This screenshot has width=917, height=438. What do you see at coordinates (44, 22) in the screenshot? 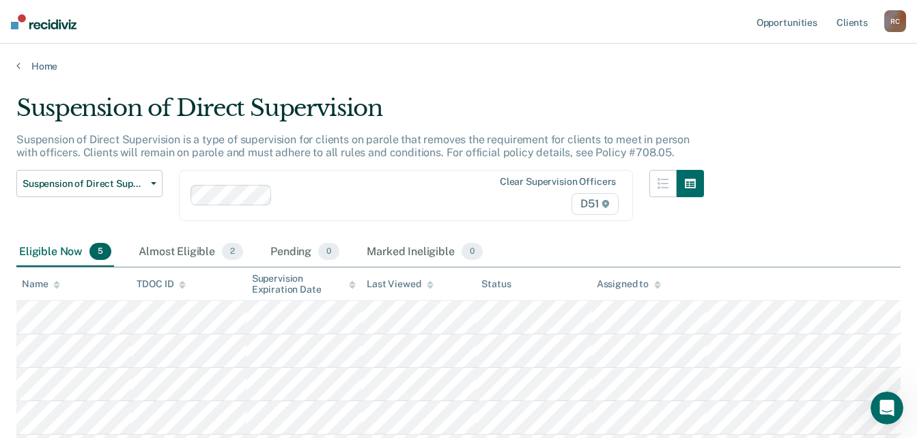
I see `img: Recidiviz` at bounding box center [44, 22].